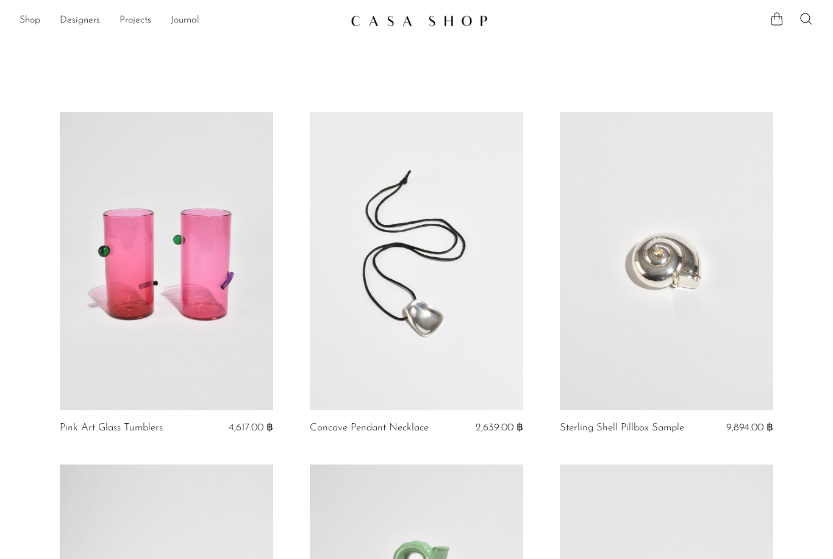 Image resolution: width=833 pixels, height=559 pixels. I want to click on span: 2,639.00 ฿, so click(500, 428).